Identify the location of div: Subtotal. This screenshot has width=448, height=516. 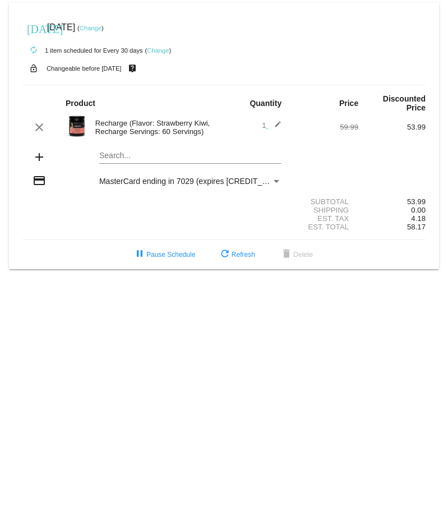
(325, 201).